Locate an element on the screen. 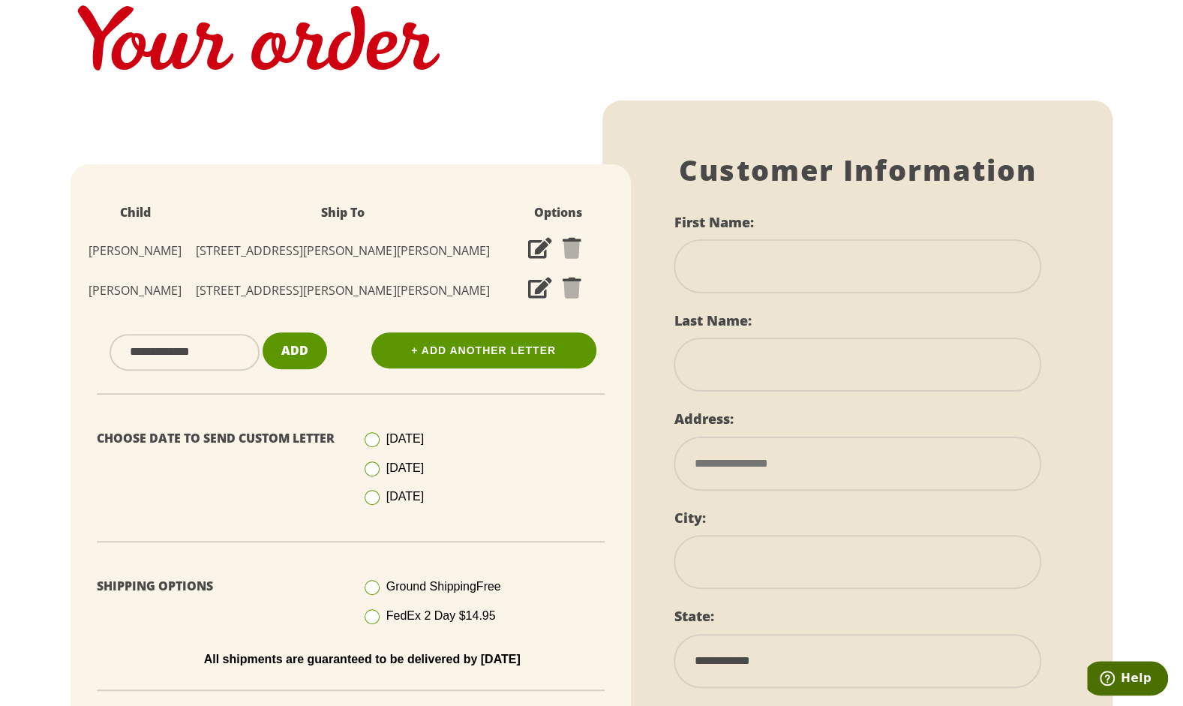 This screenshot has height=706, width=1183. label: First Name: is located at coordinates (713, 222).